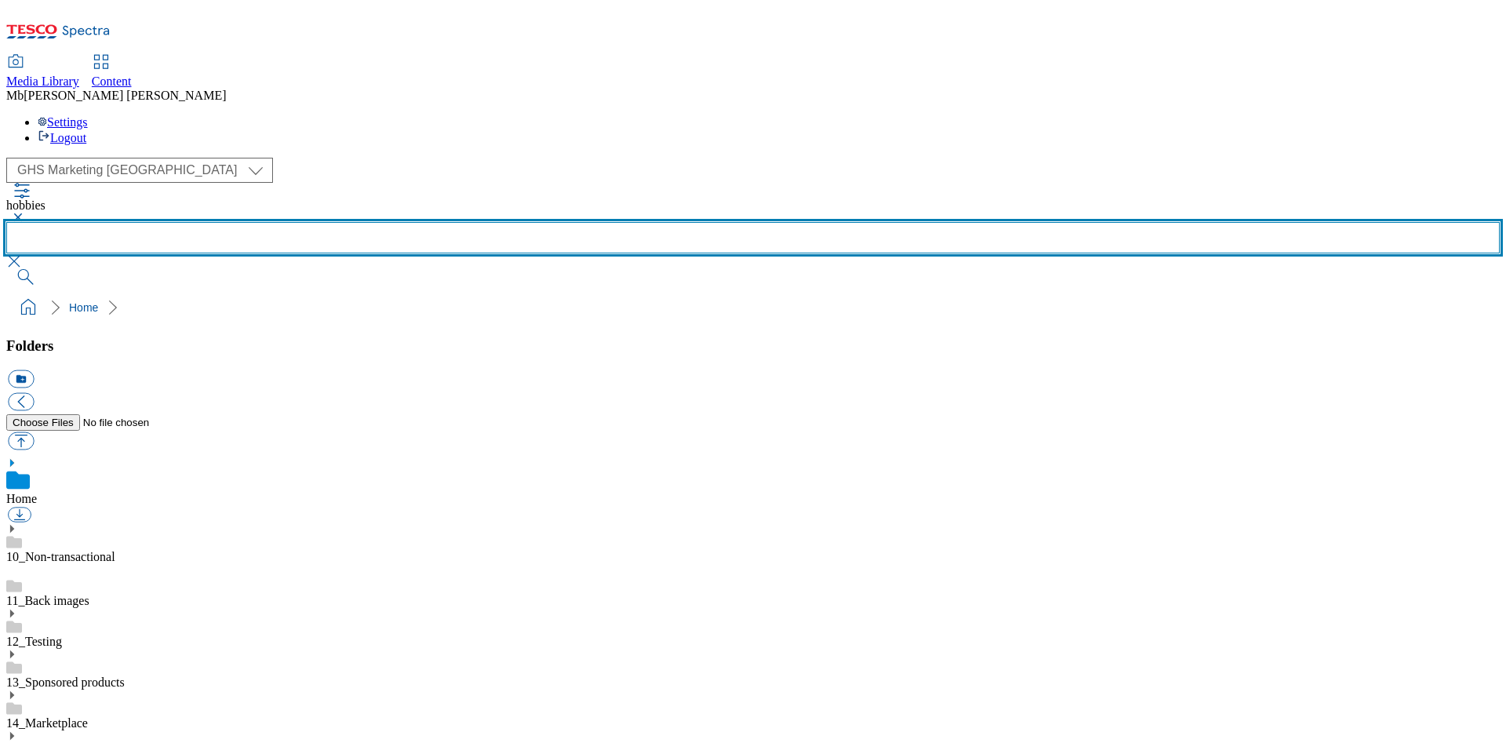  What do you see at coordinates (34, 641) in the screenshot?
I see `a: 12_Testing` at bounding box center [34, 641].